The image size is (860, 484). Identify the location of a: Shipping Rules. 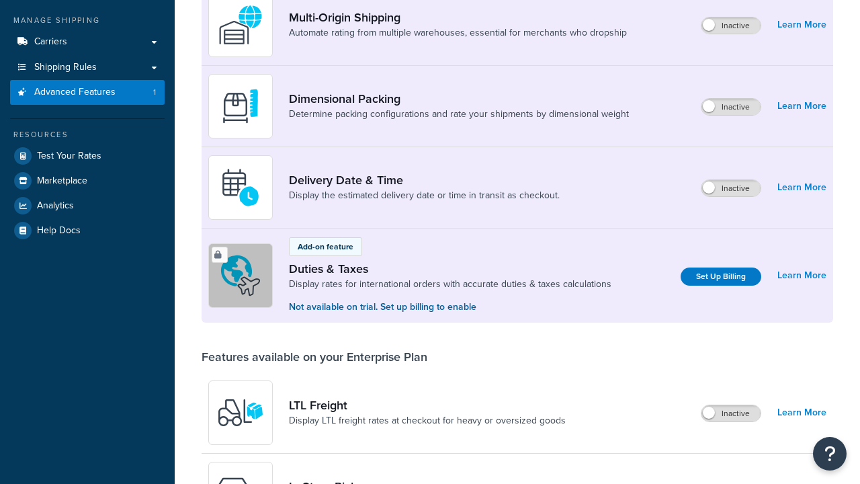
(87, 67).